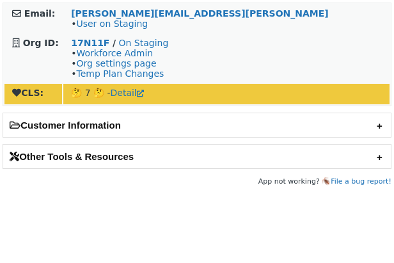 This screenshot has width=394, height=263. What do you see at coordinates (28, 93) in the screenshot?
I see `strong: CLS:` at bounding box center [28, 93].